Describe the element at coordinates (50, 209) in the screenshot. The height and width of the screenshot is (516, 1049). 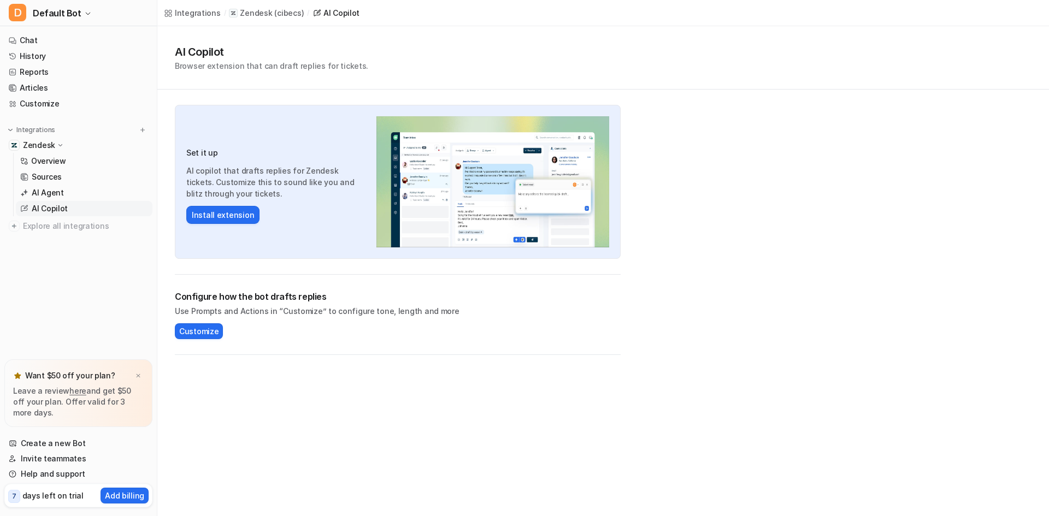
I see `p: AI Copilot` at that location.